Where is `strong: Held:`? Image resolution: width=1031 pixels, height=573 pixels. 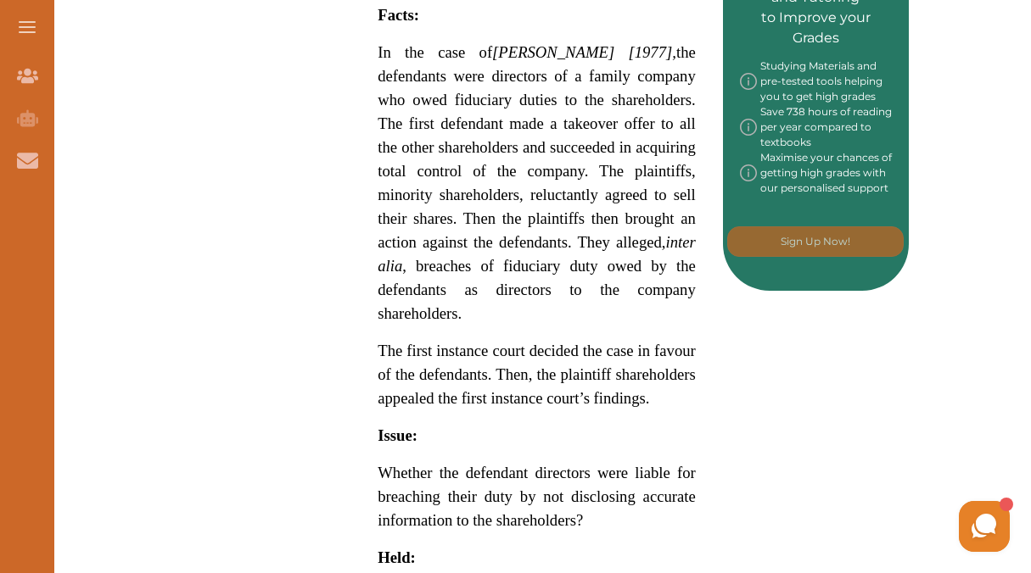 strong: Held: is located at coordinates (396, 557).